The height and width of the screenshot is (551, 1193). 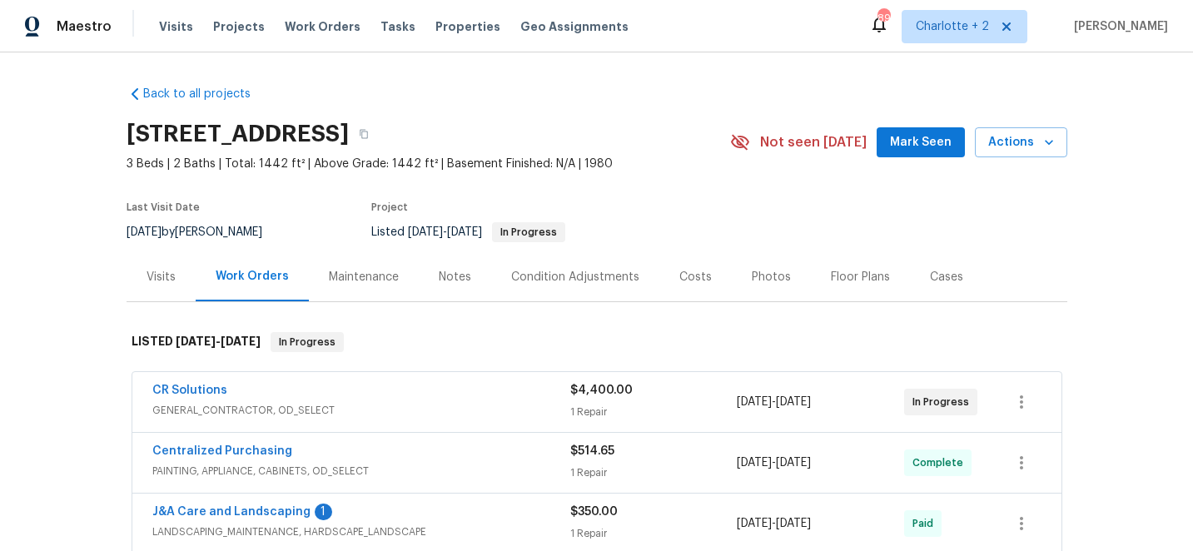 What do you see at coordinates (771, 277) in the screenshot?
I see `div: Photos` at bounding box center [771, 277].